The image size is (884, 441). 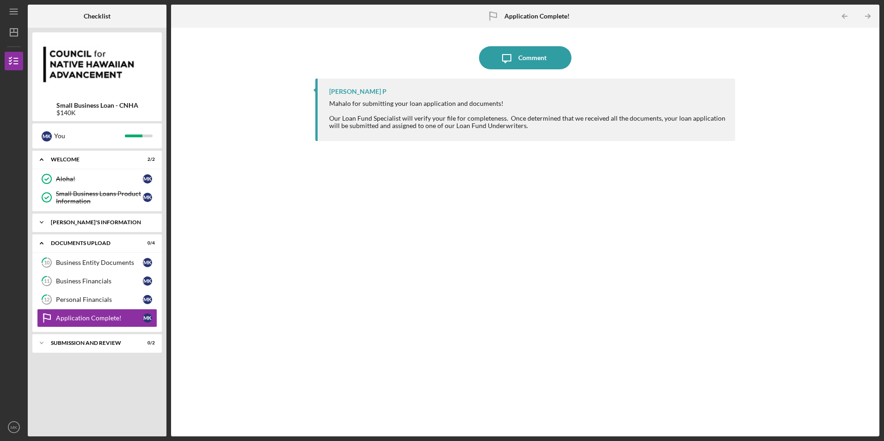 I want to click on a: Application Complete!MK, so click(x=97, y=318).